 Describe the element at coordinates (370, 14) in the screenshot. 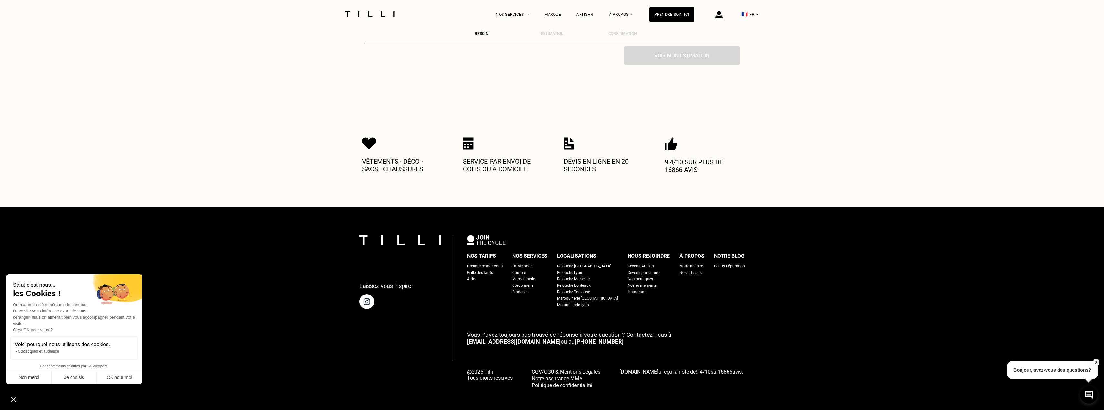

I see `img: Logo du service de couturière Tilli` at that location.